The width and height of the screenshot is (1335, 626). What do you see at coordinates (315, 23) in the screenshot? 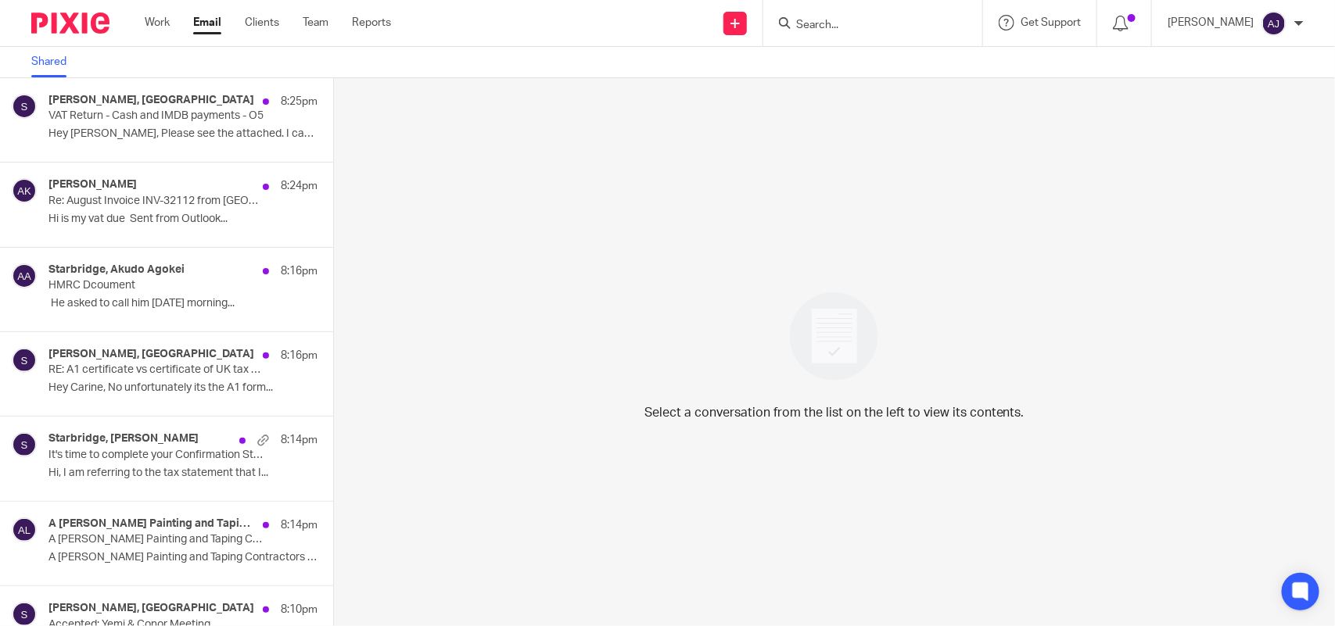
I see `a: Team` at bounding box center [315, 23].